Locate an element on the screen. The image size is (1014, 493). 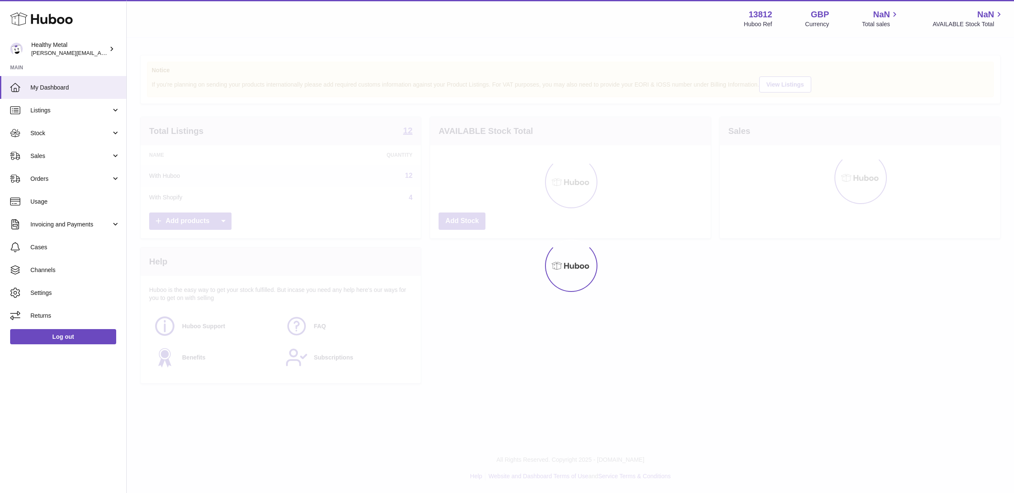
span: Listings is located at coordinates (71, 110).